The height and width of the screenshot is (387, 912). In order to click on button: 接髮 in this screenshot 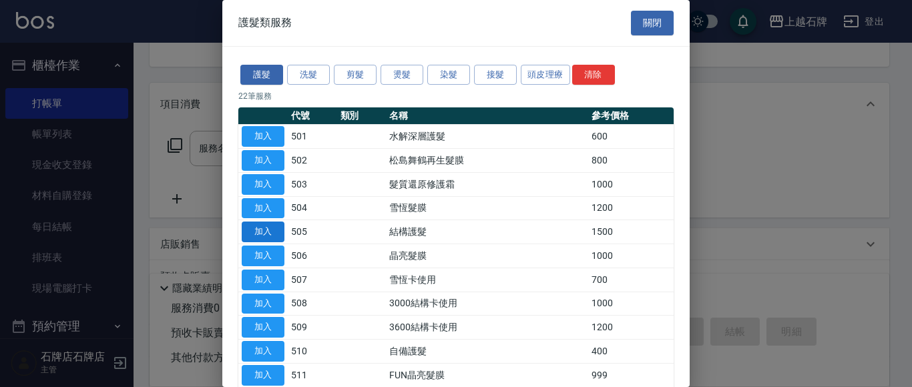, I will do `click(495, 75)`.